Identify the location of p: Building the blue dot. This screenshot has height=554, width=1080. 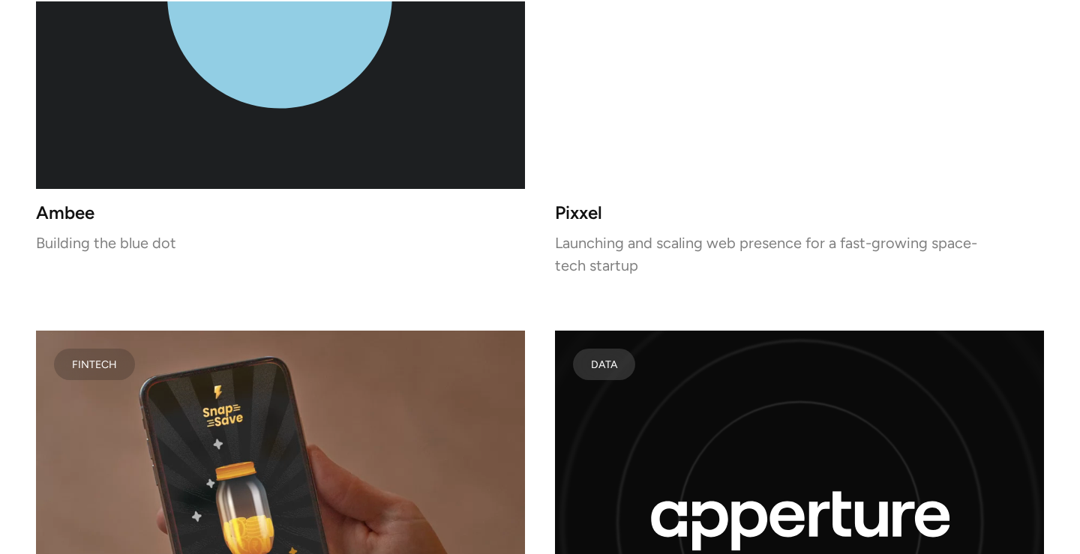
(280, 243).